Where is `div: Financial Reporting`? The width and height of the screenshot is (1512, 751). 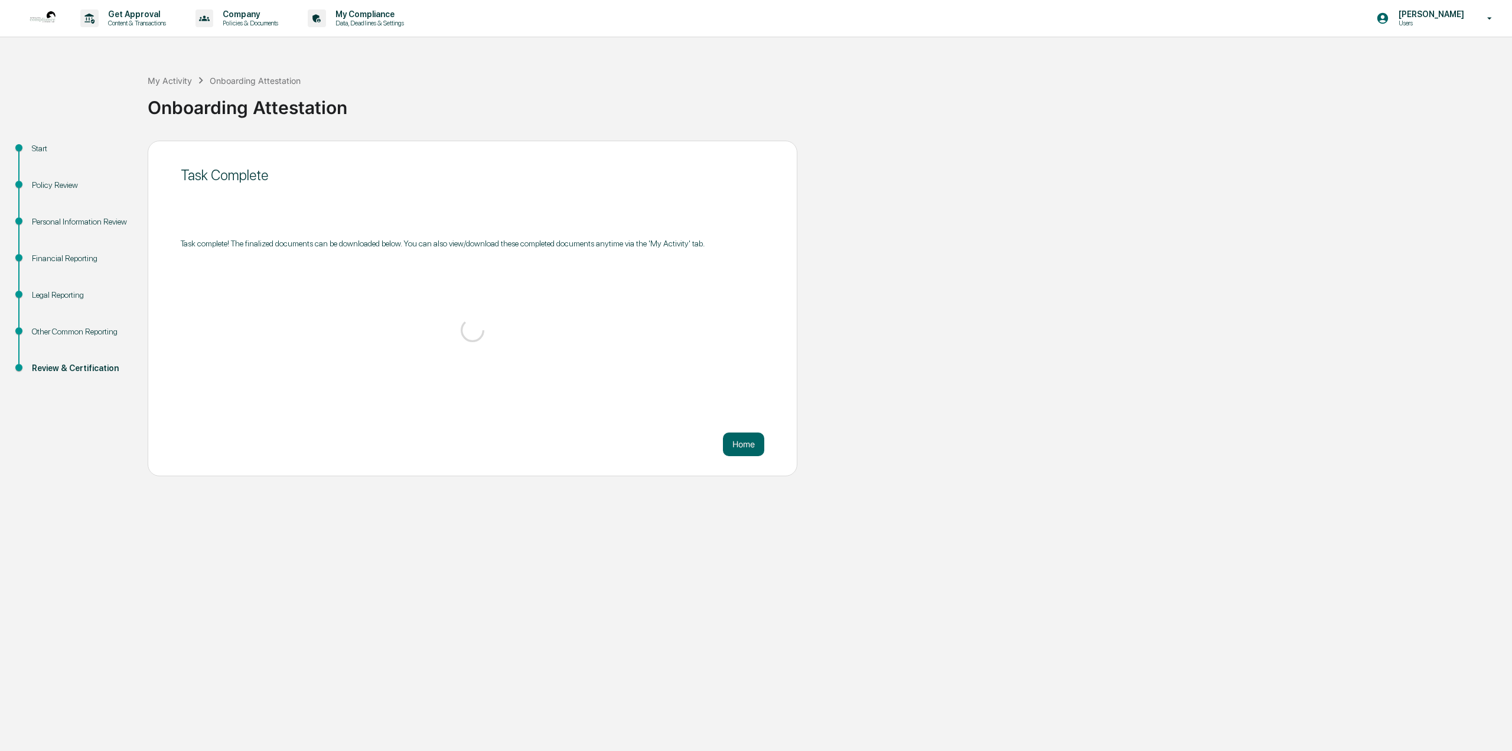
div: Financial Reporting is located at coordinates (80, 258).